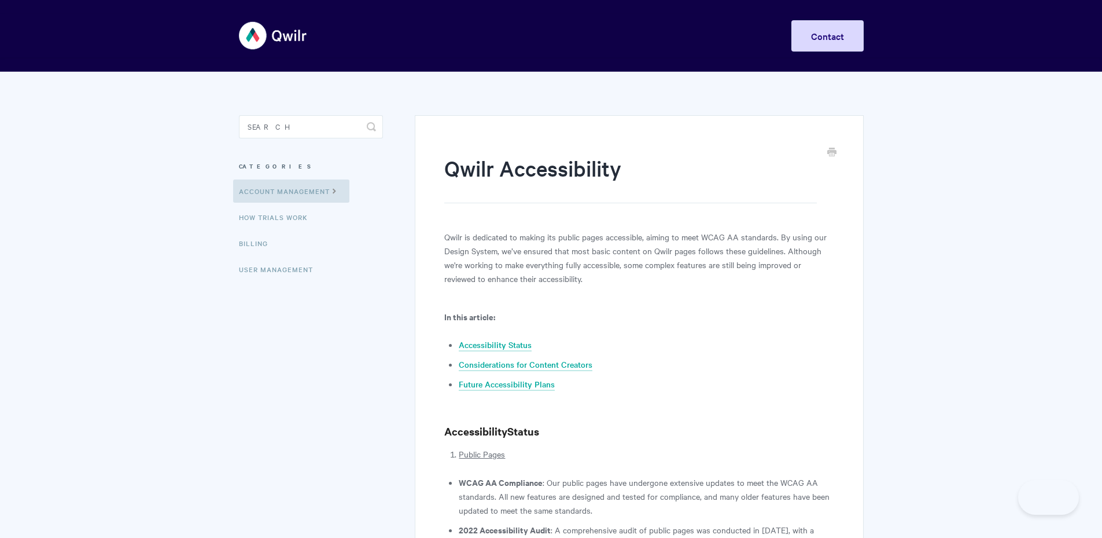 The width and height of the screenshot is (1102, 538). Describe the element at coordinates (291, 191) in the screenshot. I see `a: Account Management` at that location.